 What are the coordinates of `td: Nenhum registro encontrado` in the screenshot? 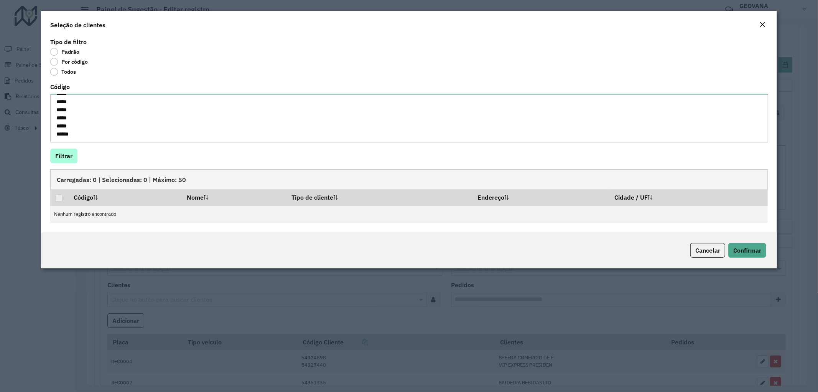 It's located at (409, 214).